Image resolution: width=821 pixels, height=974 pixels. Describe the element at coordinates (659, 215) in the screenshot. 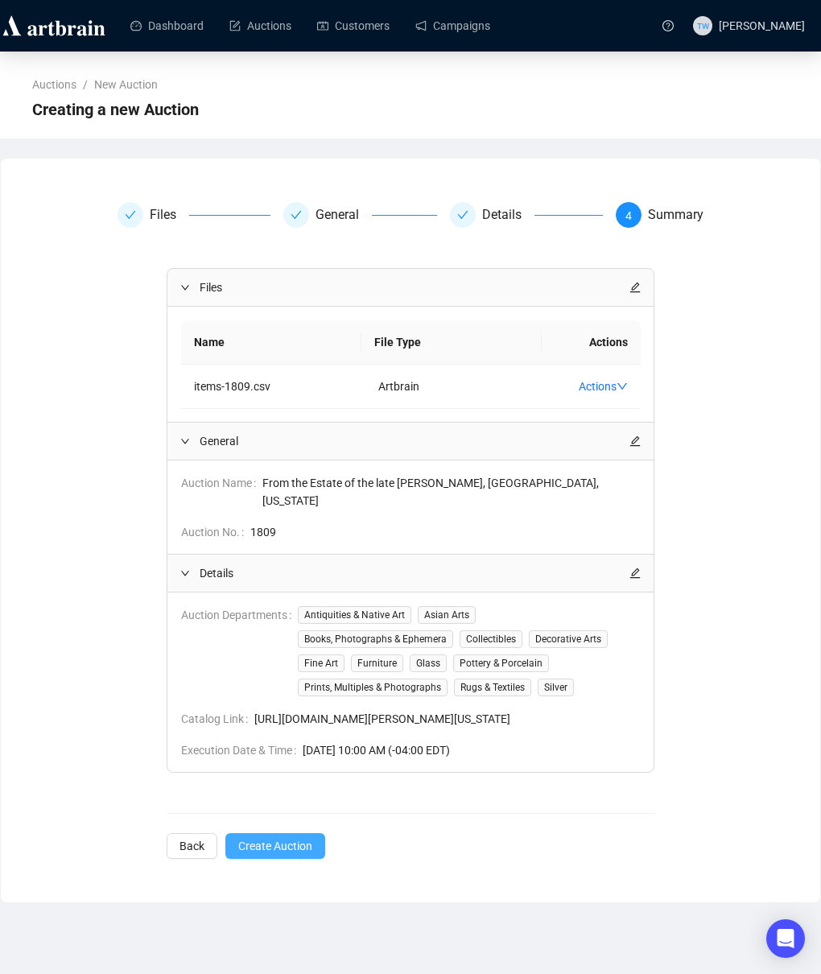

I see `div: 4Summary` at that location.